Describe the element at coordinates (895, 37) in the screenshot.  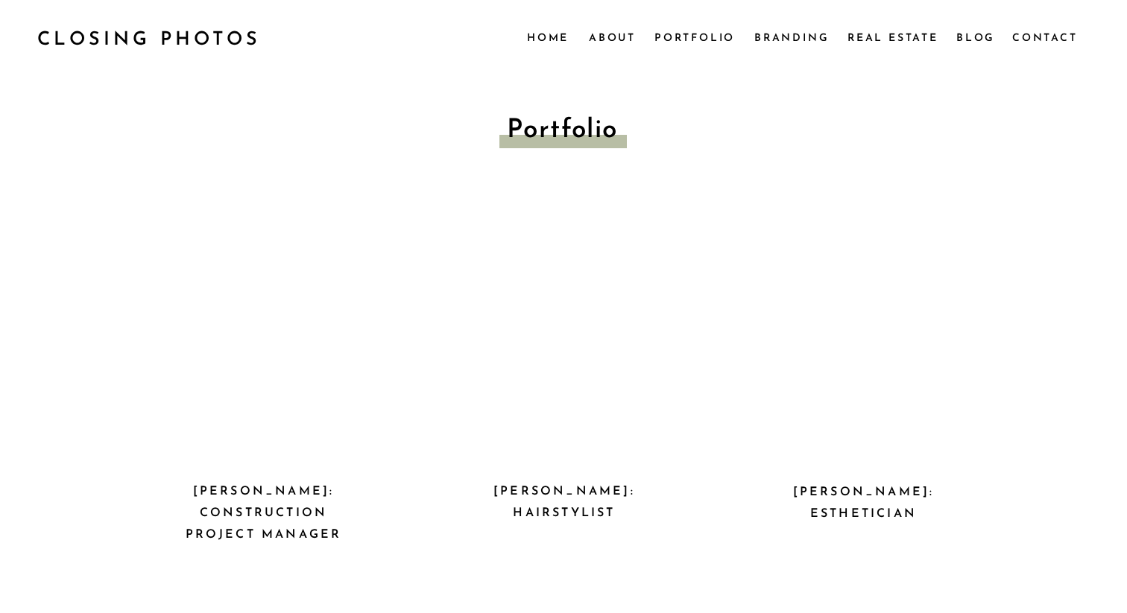
I see `a: Real Estate` at that location.